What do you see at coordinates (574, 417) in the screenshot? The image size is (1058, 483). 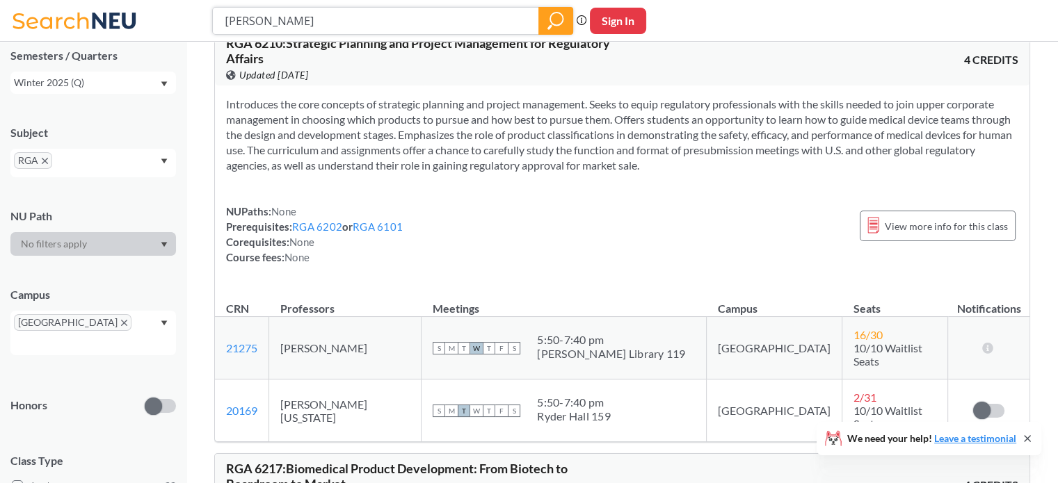 I see `div: Ryder Hall 159` at bounding box center [574, 417].